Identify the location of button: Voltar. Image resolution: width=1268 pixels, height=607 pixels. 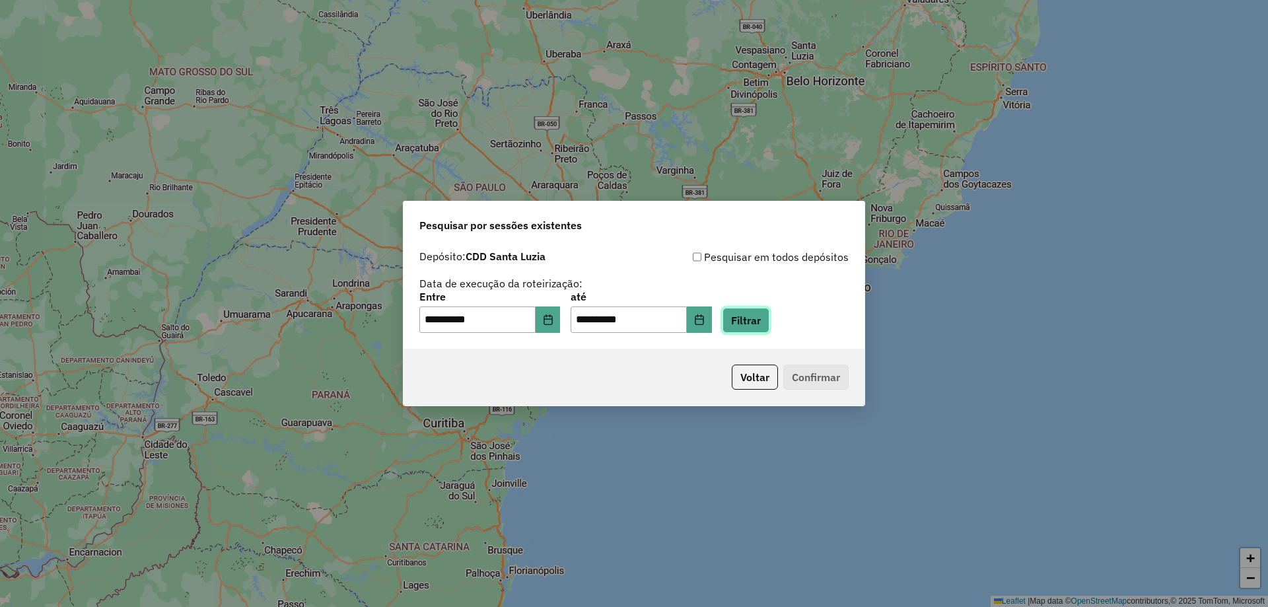
(755, 377).